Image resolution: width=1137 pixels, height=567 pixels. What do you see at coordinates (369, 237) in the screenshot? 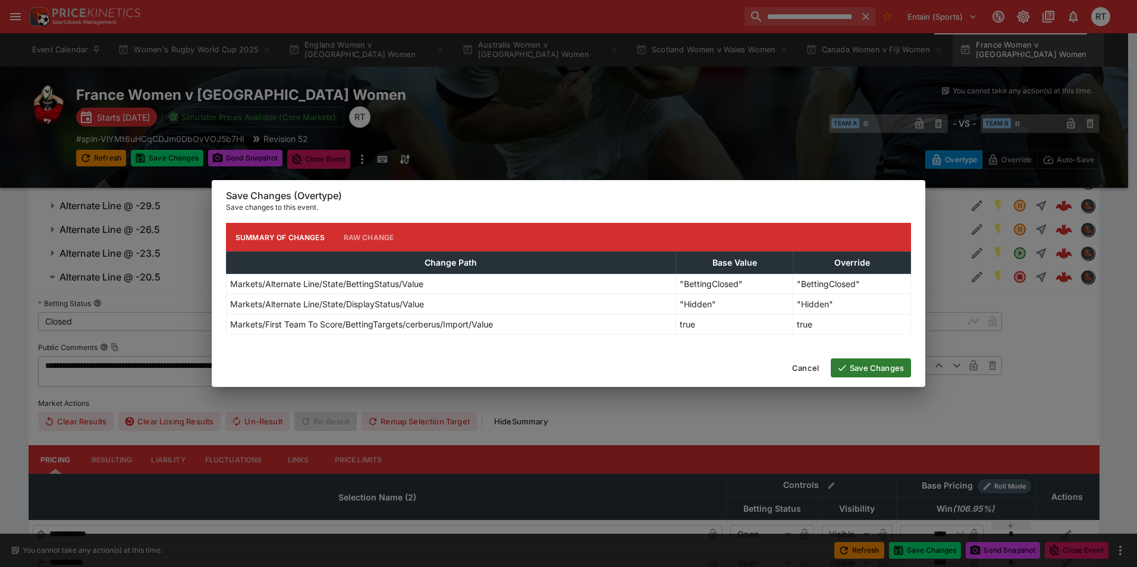
I see `button: Raw Change` at bounding box center [369, 237].